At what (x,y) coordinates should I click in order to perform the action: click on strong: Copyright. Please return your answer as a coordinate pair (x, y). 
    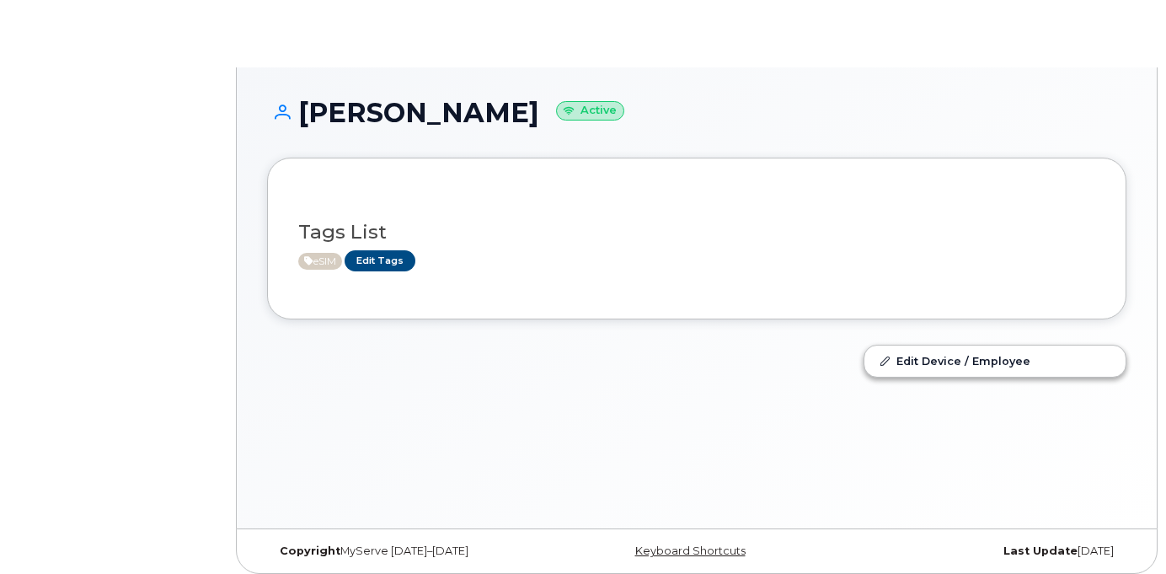
    Looking at the image, I should click on (310, 550).